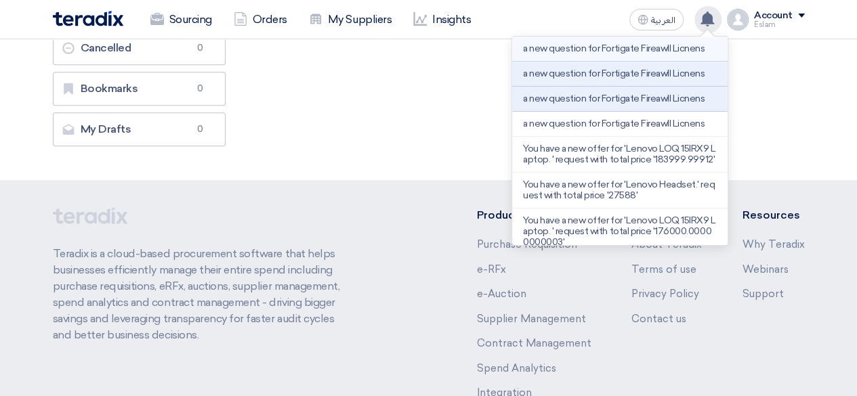  I want to click on p: You have a new offer for 'Lenovo LOQ 15IRX9 Laptop. ' request with total price '176000.00000000003', so click(620, 232).